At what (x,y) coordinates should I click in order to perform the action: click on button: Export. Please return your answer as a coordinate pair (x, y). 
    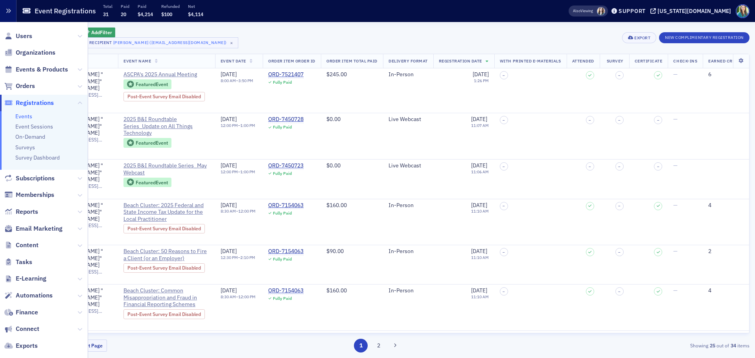
    Looking at the image, I should click on (639, 38).